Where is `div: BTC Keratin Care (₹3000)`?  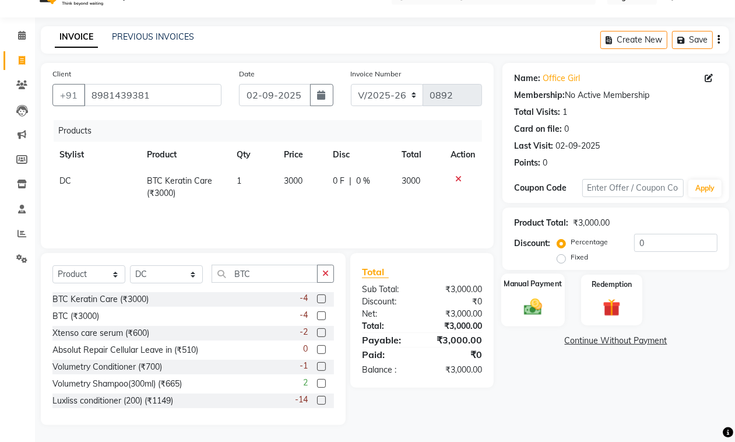
div: BTC Keratin Care (₹3000) is located at coordinates (100, 299).